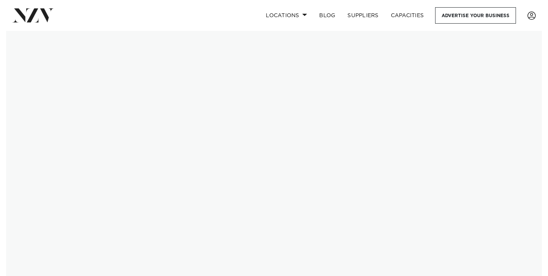 The image size is (548, 276). What do you see at coordinates (476, 15) in the screenshot?
I see `a: Advertise your business` at bounding box center [476, 15].